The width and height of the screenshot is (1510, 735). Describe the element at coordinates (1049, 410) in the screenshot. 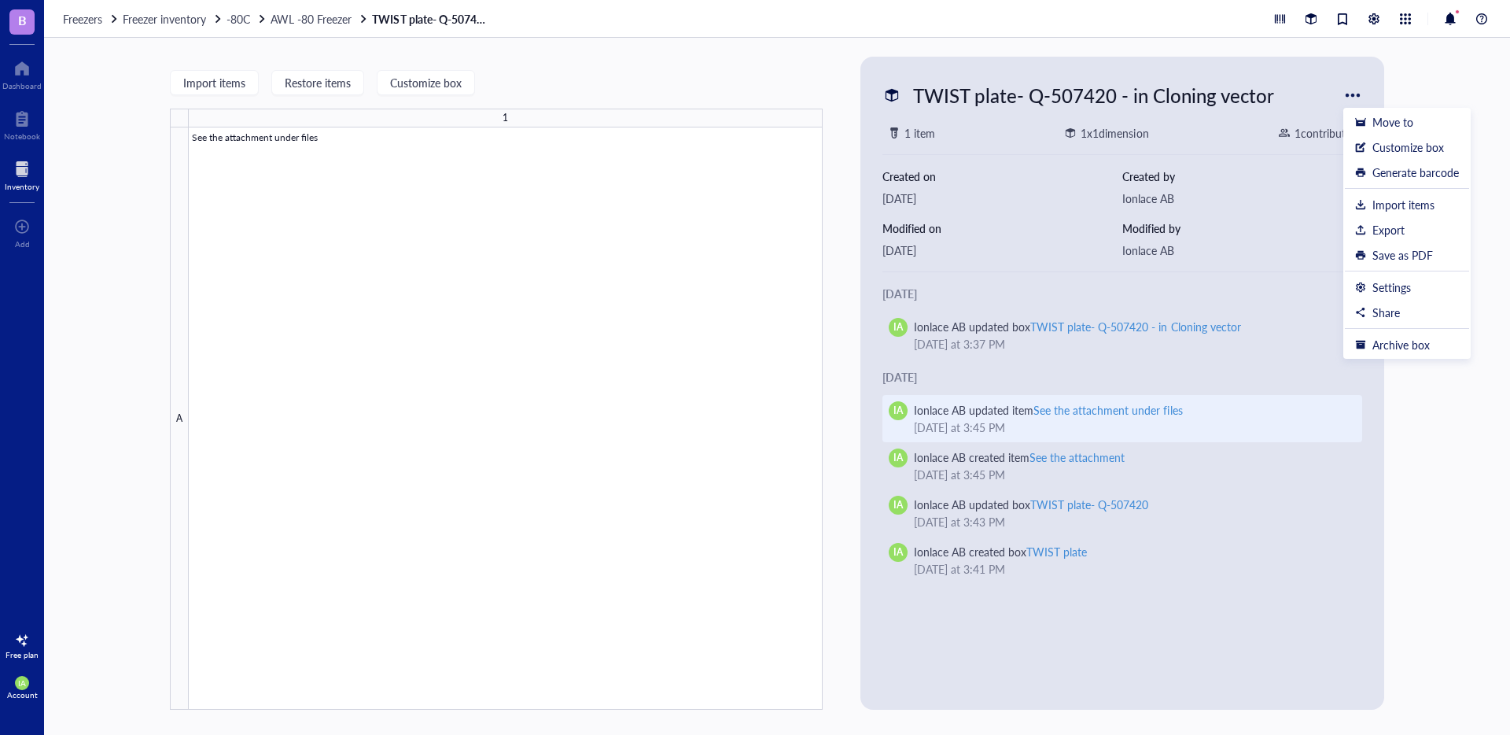

I see `div: Ionlace AB updated item` at that location.